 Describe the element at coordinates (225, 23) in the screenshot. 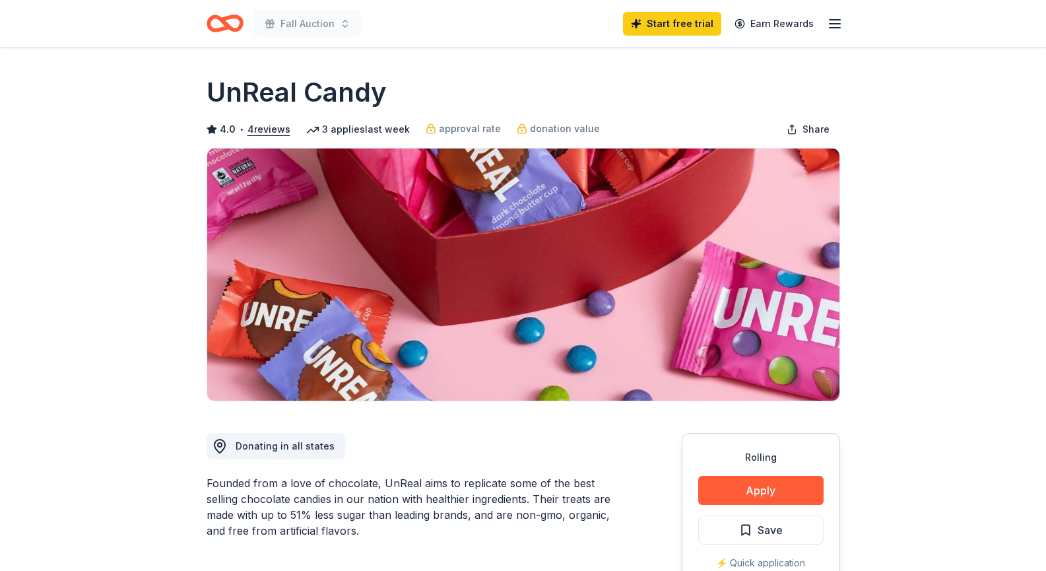

I see `a: Home` at that location.